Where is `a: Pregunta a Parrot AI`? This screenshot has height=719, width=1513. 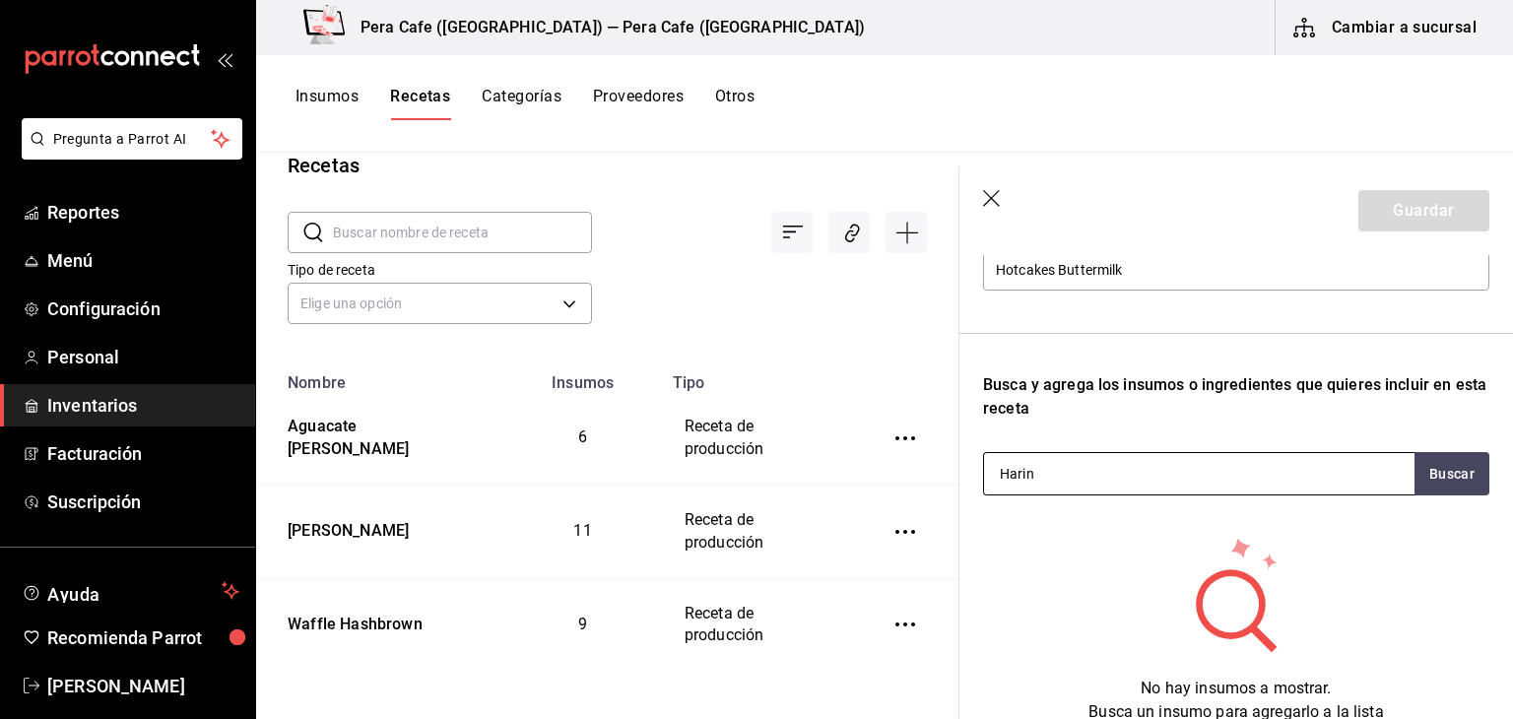 a: Pregunta a Parrot AI is located at coordinates (128, 153).